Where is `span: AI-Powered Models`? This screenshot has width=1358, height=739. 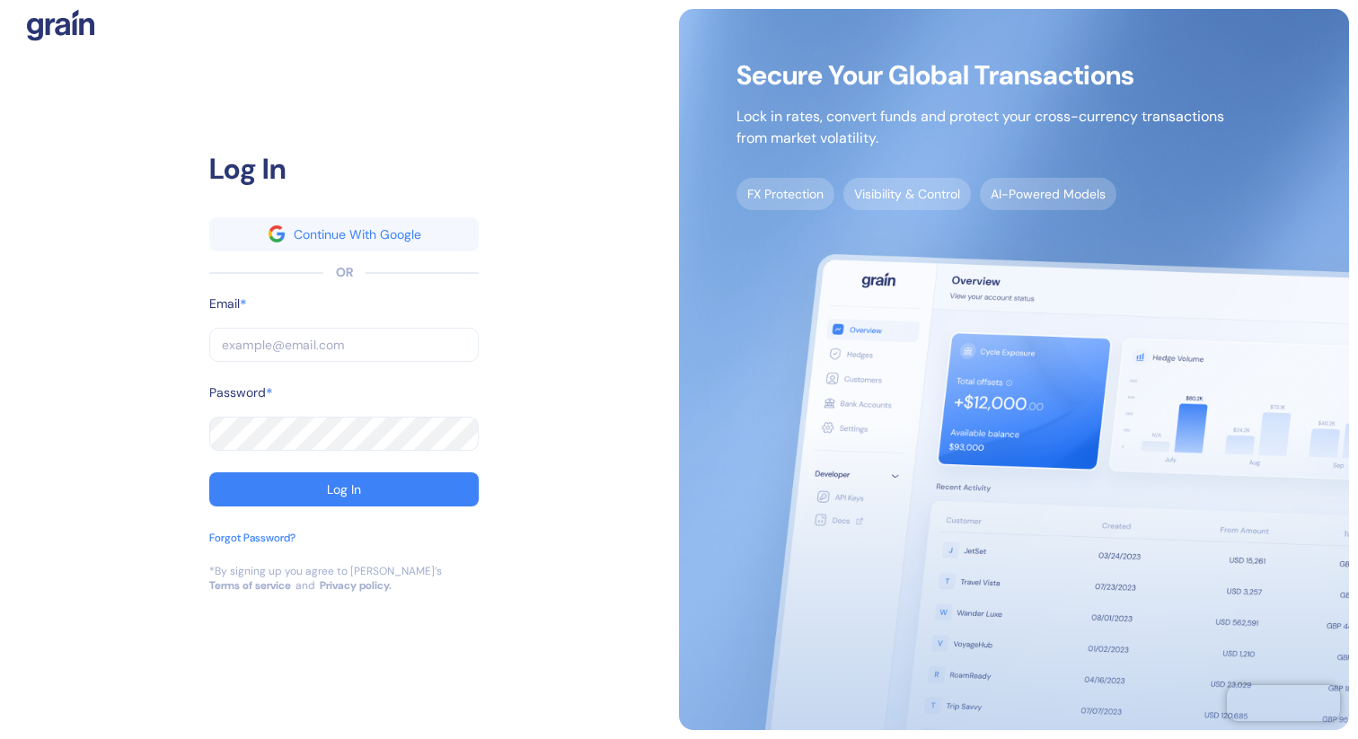
span: AI-Powered Models is located at coordinates (1048, 194).